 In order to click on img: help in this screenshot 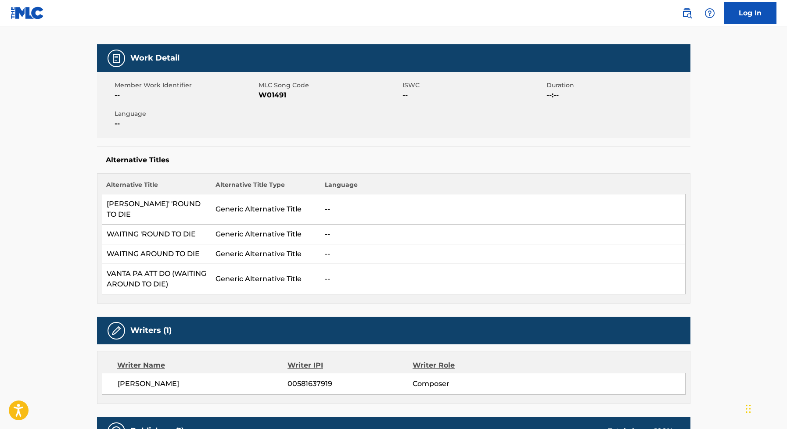, I will do `click(710, 13)`.